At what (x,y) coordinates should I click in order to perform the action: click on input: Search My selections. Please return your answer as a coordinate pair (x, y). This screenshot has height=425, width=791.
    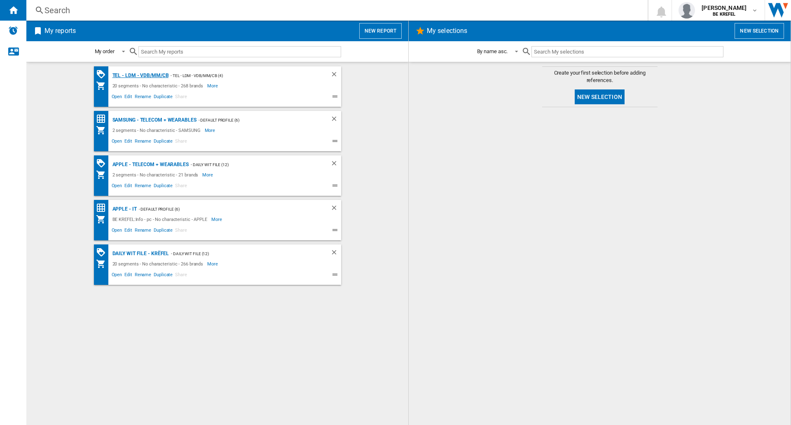
    Looking at the image, I should click on (627, 52).